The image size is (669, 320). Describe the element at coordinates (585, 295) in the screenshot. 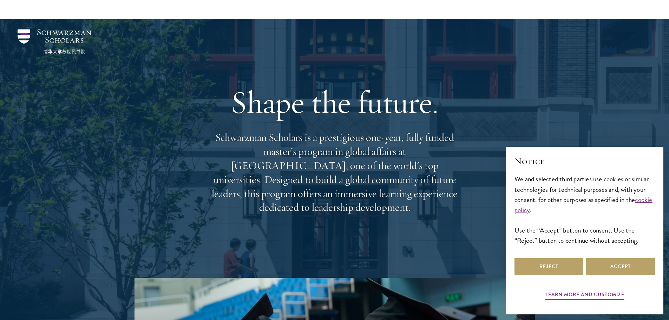

I see `button: Learn more and customize` at that location.